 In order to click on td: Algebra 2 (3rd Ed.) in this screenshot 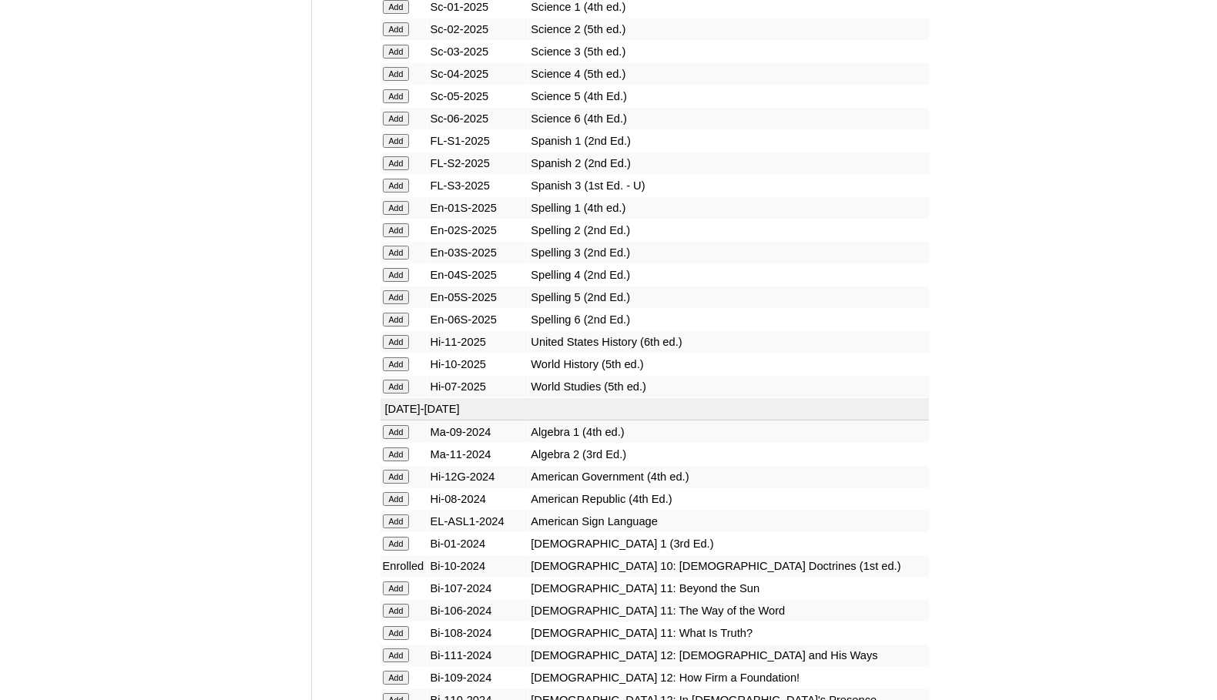, I will do `click(729, 455)`.